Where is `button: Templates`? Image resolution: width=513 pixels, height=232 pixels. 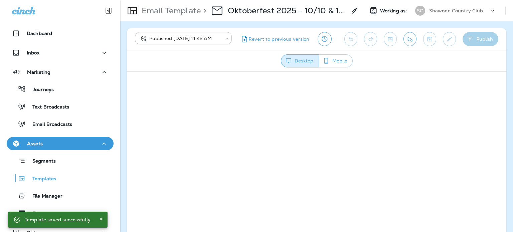
button: Templates is located at coordinates (60, 178).